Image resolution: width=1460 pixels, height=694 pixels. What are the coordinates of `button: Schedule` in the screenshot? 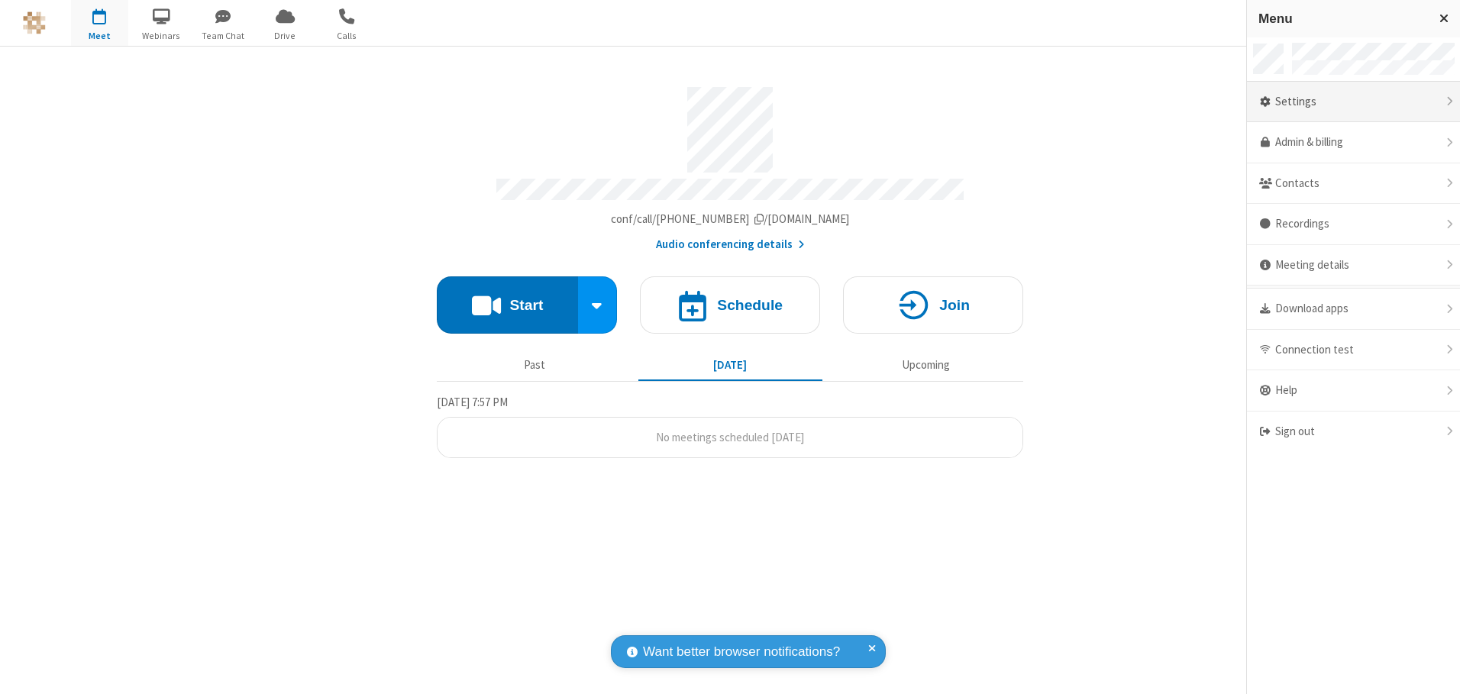 It's located at (730, 305).